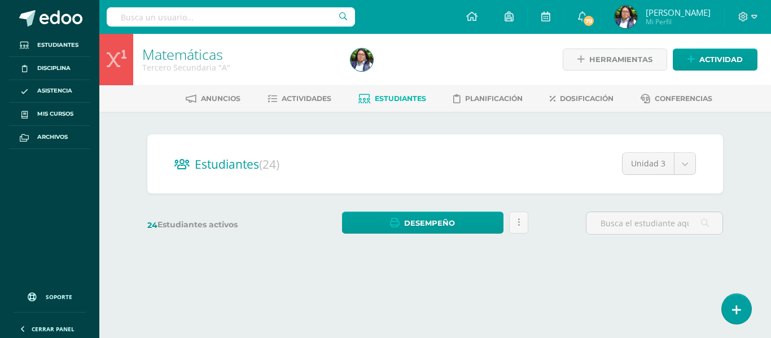 The height and width of the screenshot is (338, 771). Describe the element at coordinates (53, 329) in the screenshot. I see `span: Cerrar panel` at that location.